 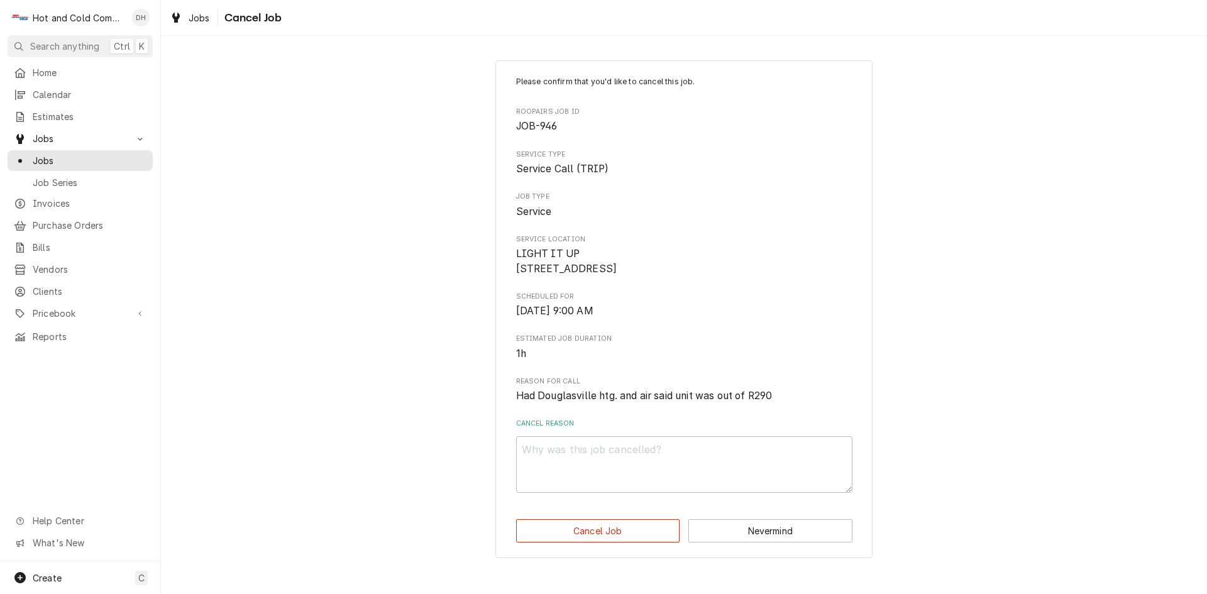 I want to click on div: Cancel Reason, so click(x=684, y=455).